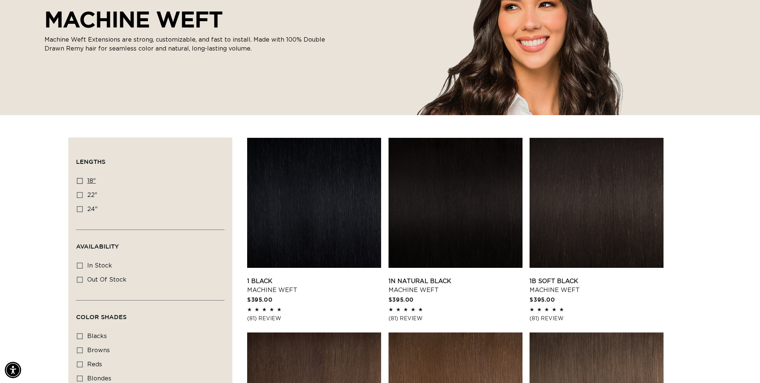  I want to click on summary: Availability (0 selected), so click(150, 243).